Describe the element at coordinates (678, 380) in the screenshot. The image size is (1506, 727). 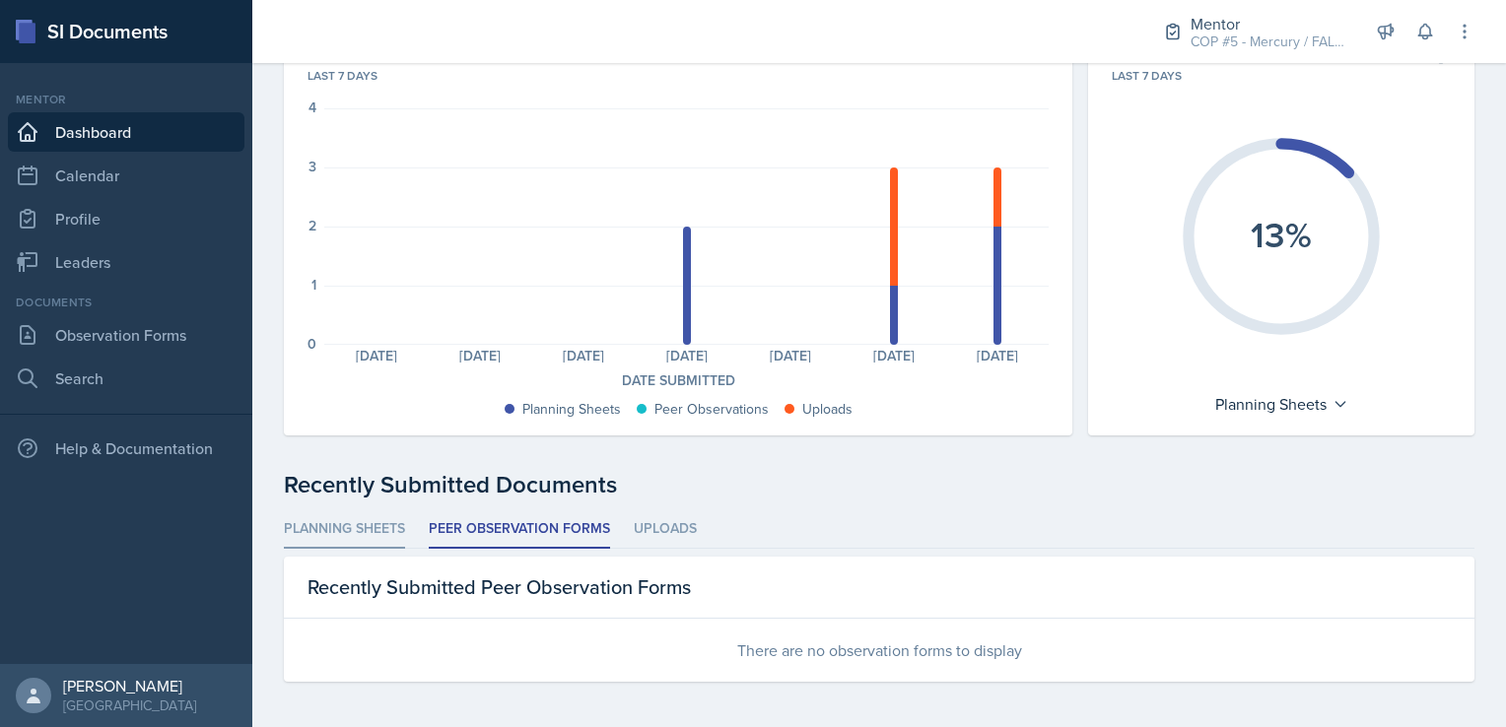
I see `div: Date Submitted` at that location.